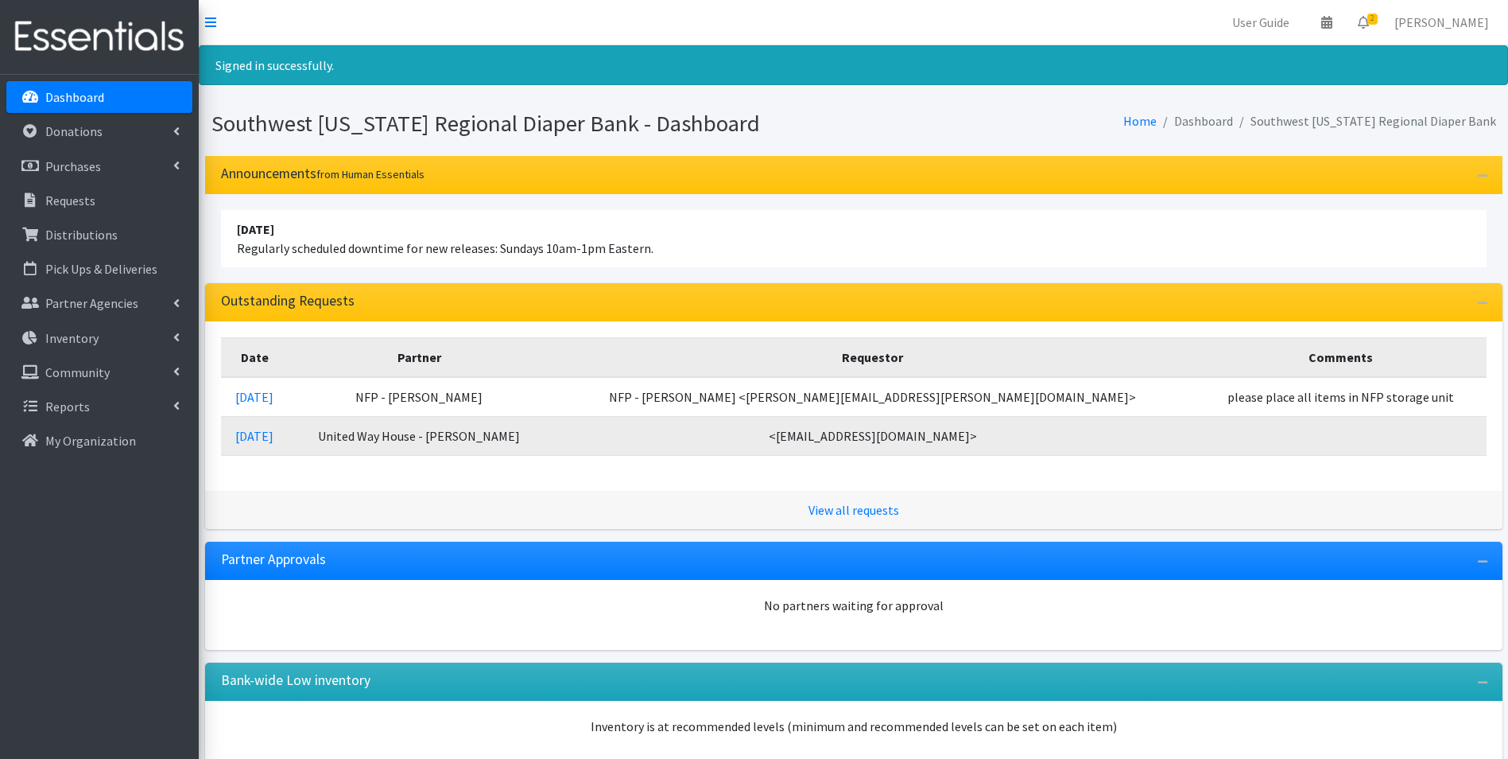 The width and height of the screenshot is (1508, 759). I want to click on a: My Organization, so click(99, 440).